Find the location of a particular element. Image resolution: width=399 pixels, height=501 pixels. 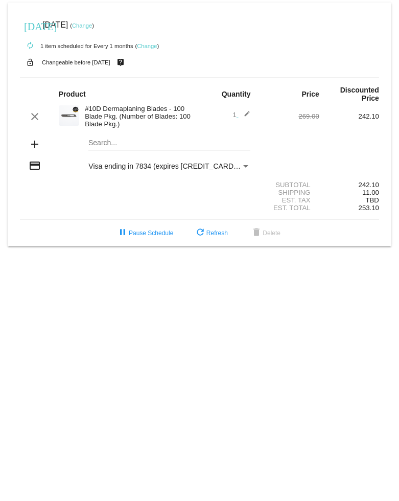

span: 253.10 is located at coordinates (369, 208).